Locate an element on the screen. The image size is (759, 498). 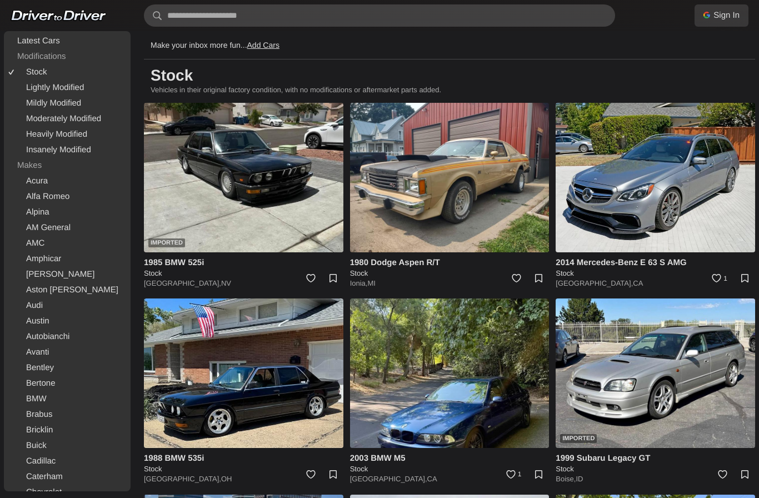
h1: Stock is located at coordinates (444, 76).